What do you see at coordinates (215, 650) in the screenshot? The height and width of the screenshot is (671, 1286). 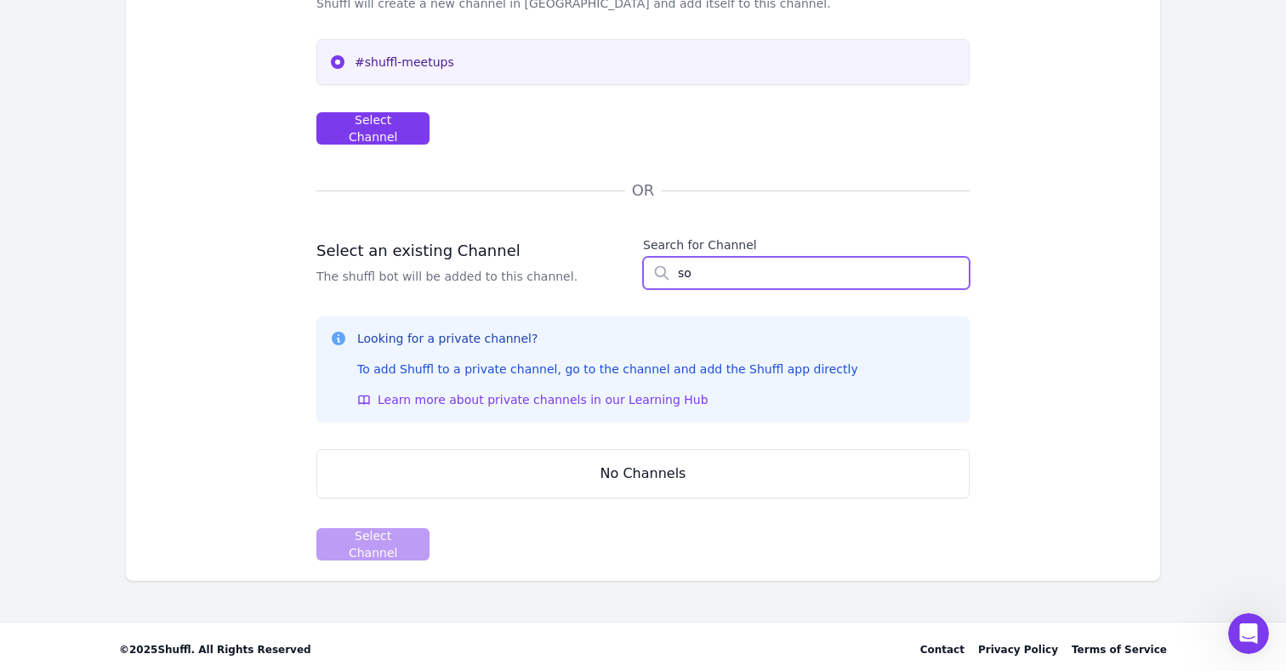 I see `span: © 2025 Shuffl. All Rights Reserved` at bounding box center [215, 650].